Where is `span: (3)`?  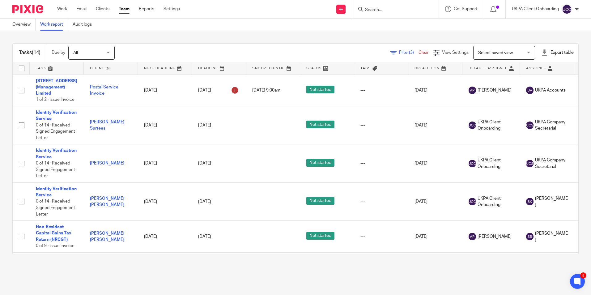
span: (3) is located at coordinates (412, 53).